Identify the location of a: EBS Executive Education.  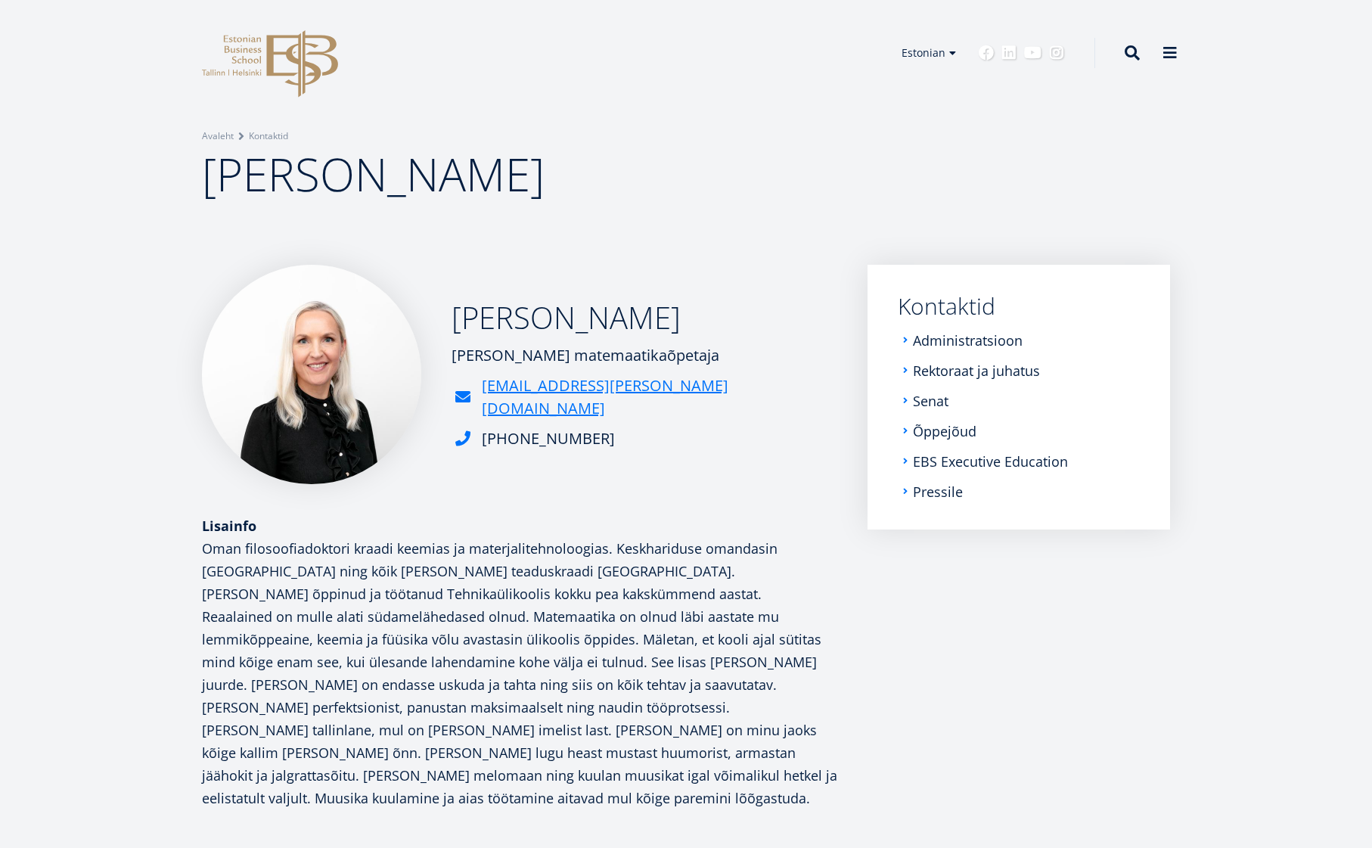
(990, 461).